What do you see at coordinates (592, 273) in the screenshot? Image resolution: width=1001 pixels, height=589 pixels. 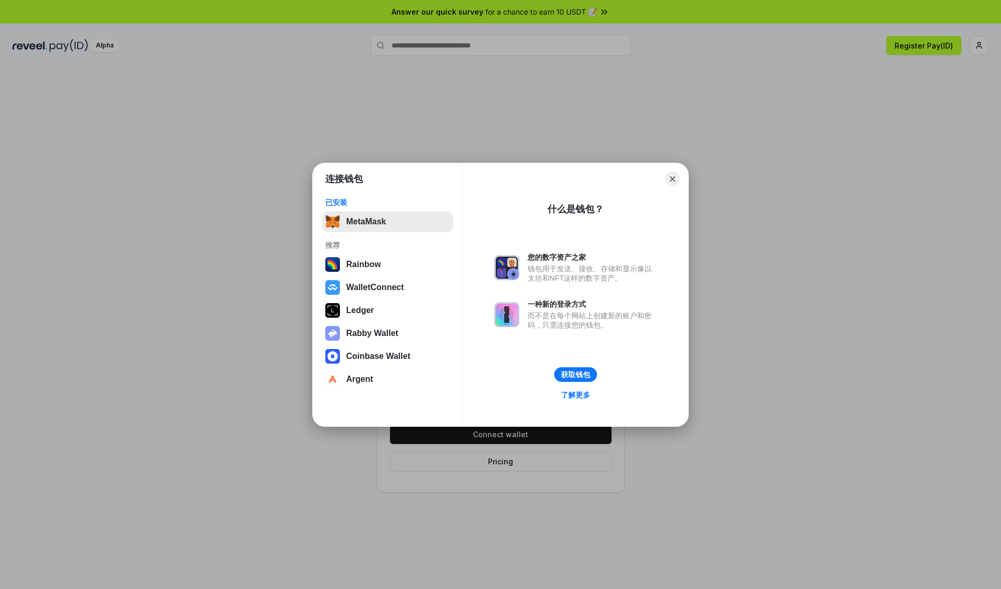 I see `div: 钱包用于发送、接收、存储和显示像以太坊和NFT这样的数字资产。` at bounding box center [592, 273].